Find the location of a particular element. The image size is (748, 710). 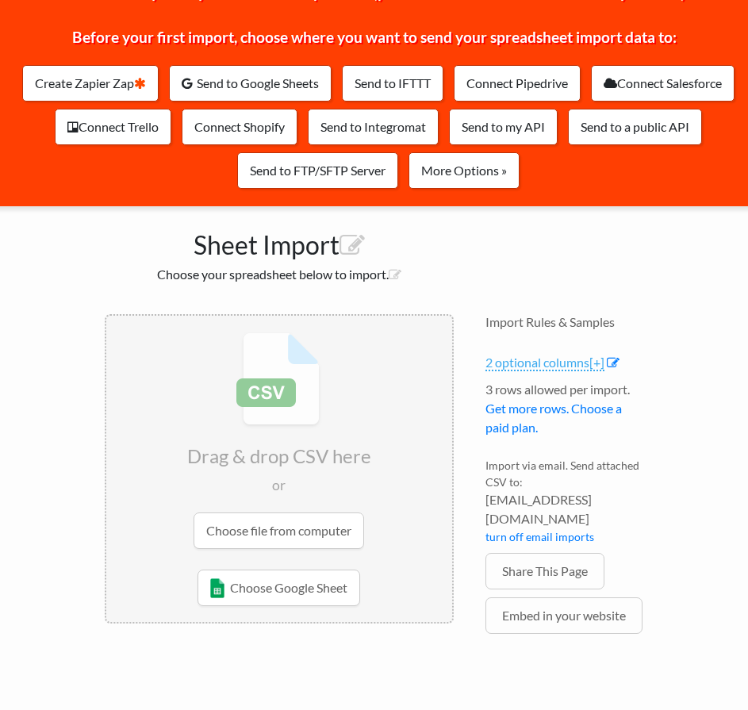

li: Import via email. Send attached CSV to: is located at coordinates (565, 505).